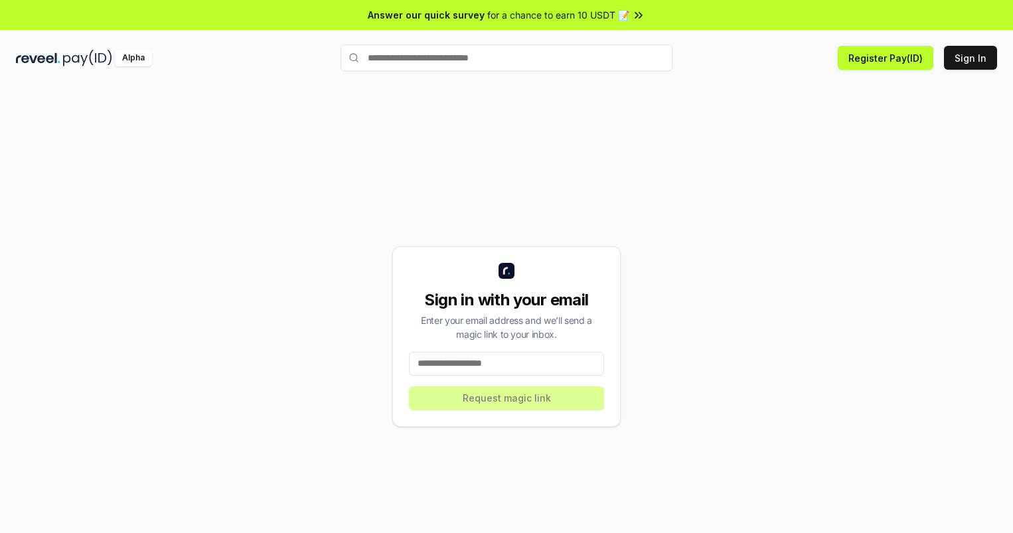 Image resolution: width=1013 pixels, height=533 pixels. Describe the element at coordinates (426, 15) in the screenshot. I see `span: Answer our quick survey` at that location.